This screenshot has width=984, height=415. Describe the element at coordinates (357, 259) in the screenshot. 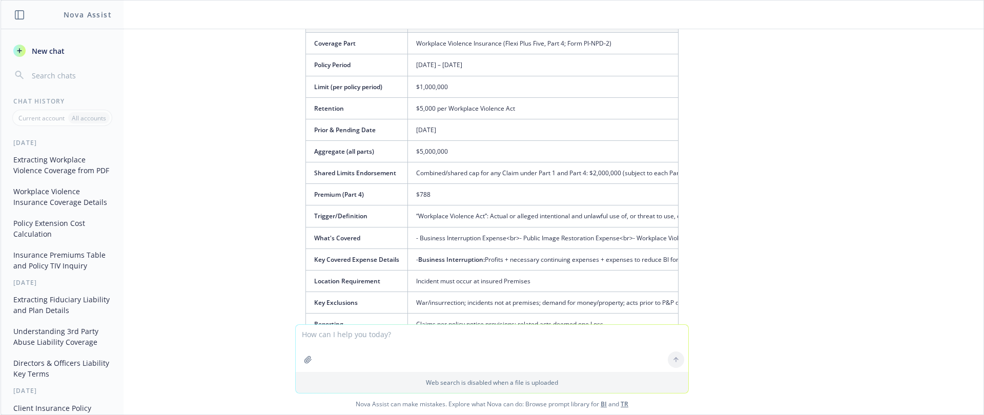

I see `span: Key Covered Expense Details` at that location.